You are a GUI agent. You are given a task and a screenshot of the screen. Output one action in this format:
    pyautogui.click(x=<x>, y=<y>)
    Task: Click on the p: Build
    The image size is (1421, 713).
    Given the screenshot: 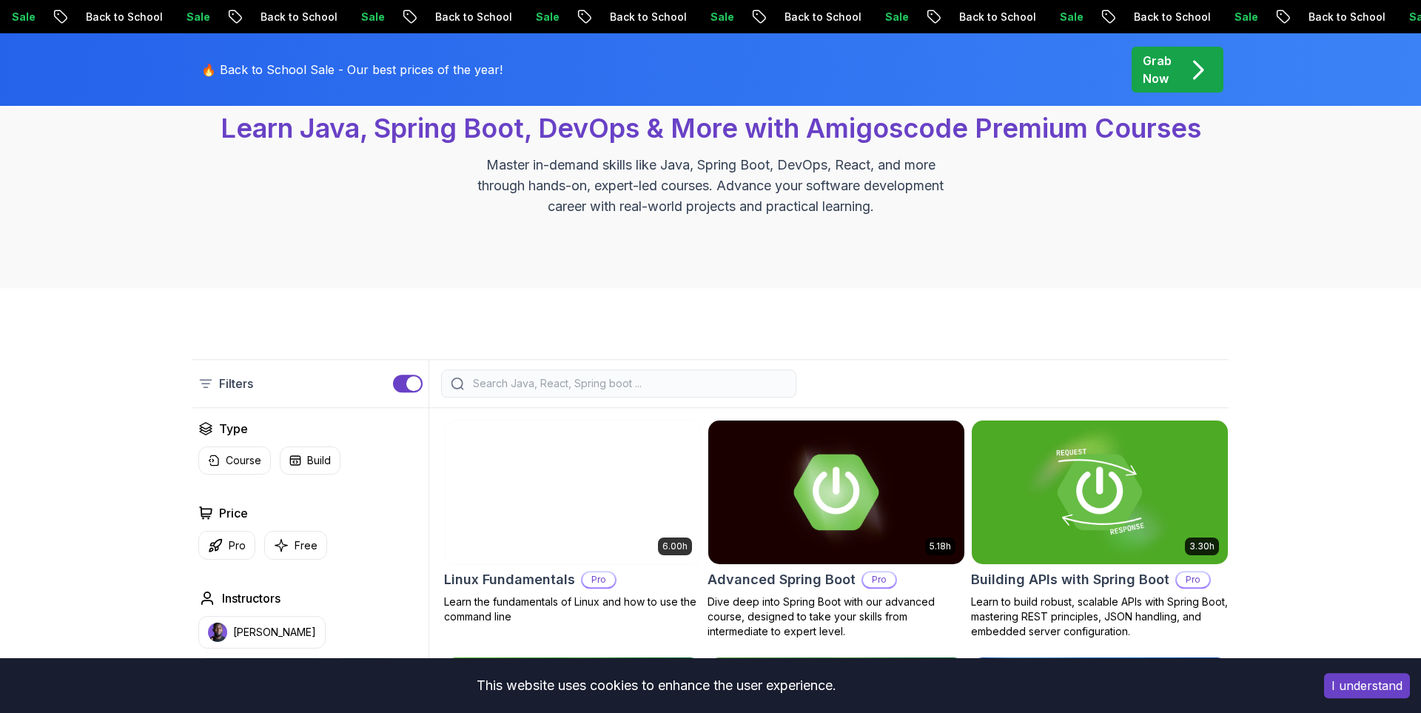 What is the action you would take?
    pyautogui.click(x=319, y=460)
    